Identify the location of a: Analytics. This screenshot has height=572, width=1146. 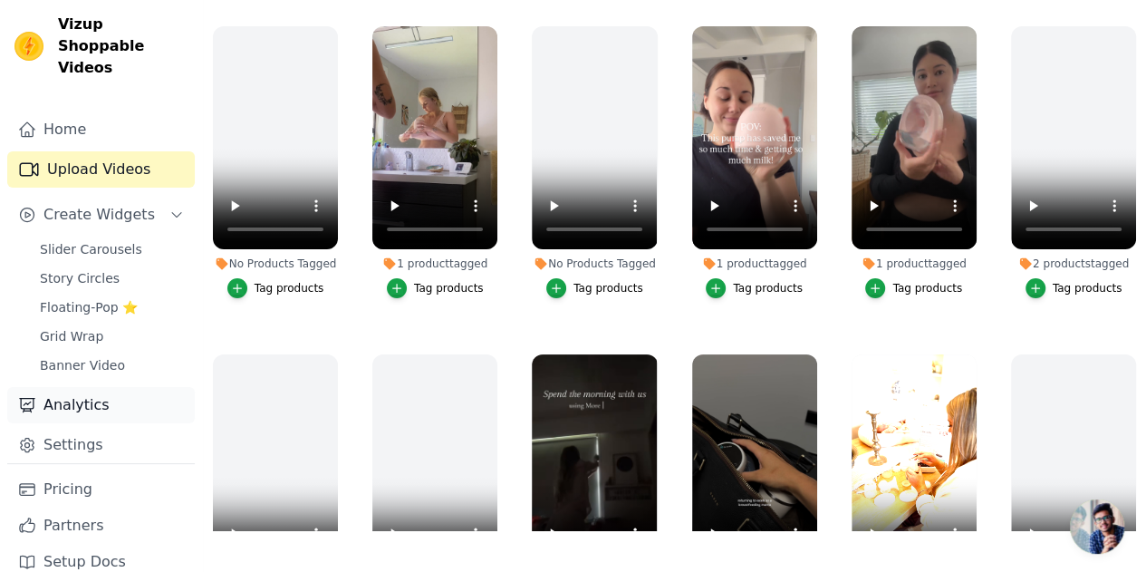
(101, 405).